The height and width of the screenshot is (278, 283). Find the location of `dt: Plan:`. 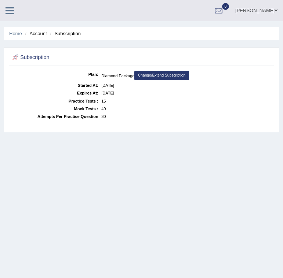

dt: Plan: is located at coordinates (55, 74).